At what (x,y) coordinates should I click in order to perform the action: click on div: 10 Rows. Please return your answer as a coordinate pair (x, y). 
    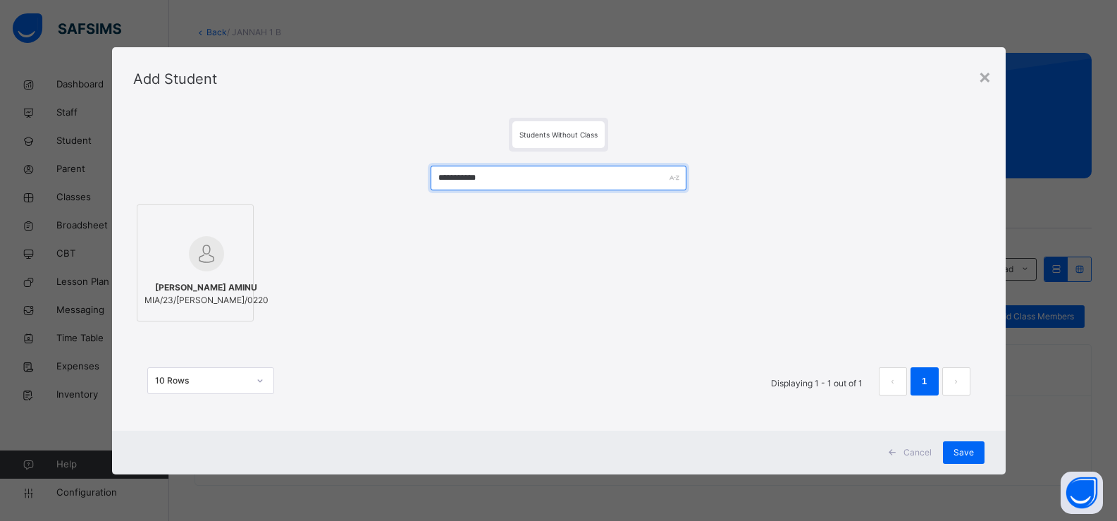
    Looking at the image, I should click on (202, 381).